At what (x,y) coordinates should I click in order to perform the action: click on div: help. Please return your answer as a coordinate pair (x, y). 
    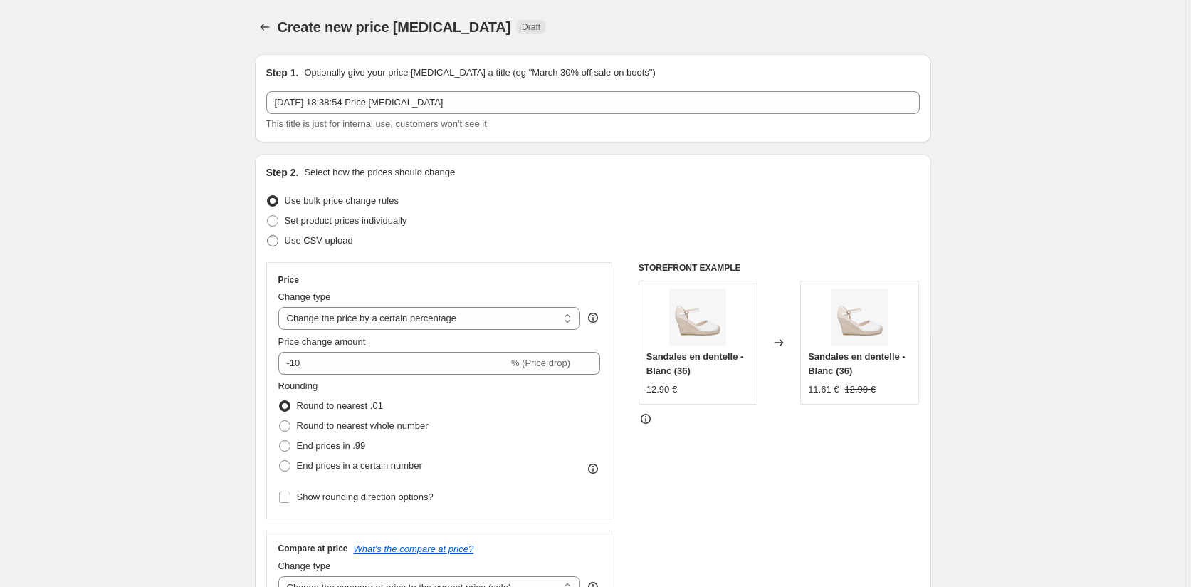
    Looking at the image, I should click on (593, 318).